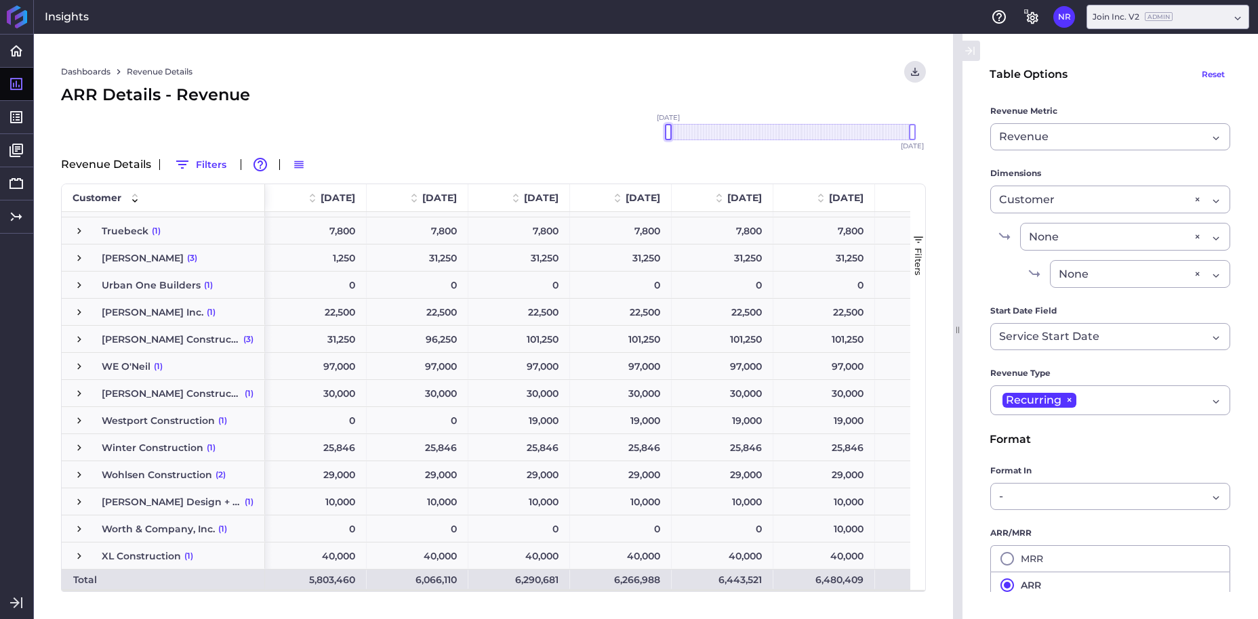  What do you see at coordinates (418, 339) in the screenshot?
I see `div: 96,250` at bounding box center [418, 339].